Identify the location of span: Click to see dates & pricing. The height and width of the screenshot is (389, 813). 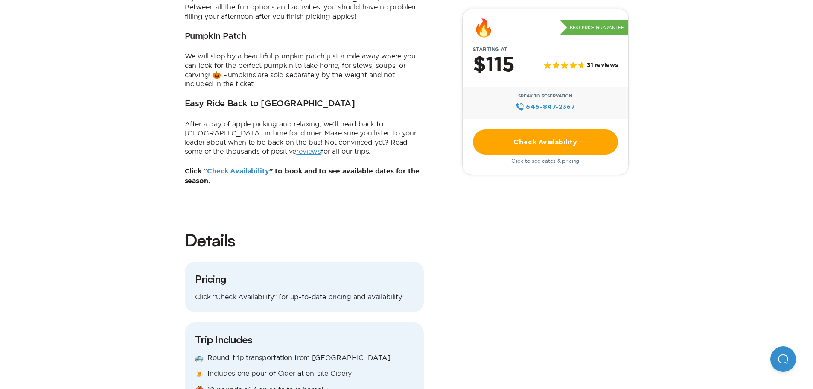
(545, 161).